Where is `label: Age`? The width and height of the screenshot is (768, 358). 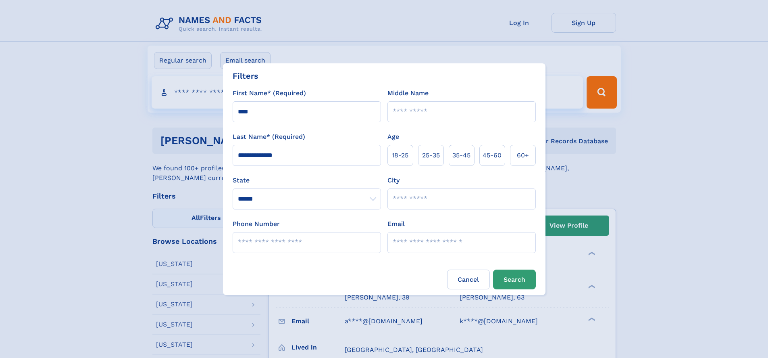
label: Age is located at coordinates (393, 137).